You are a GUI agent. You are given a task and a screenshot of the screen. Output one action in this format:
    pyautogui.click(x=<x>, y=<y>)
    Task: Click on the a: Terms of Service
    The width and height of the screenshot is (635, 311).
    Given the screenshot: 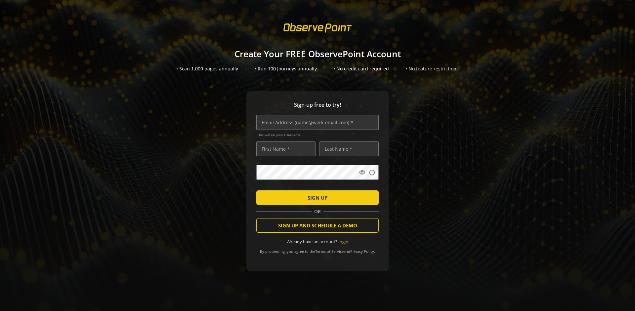 What is the action you would take?
    pyautogui.click(x=329, y=251)
    